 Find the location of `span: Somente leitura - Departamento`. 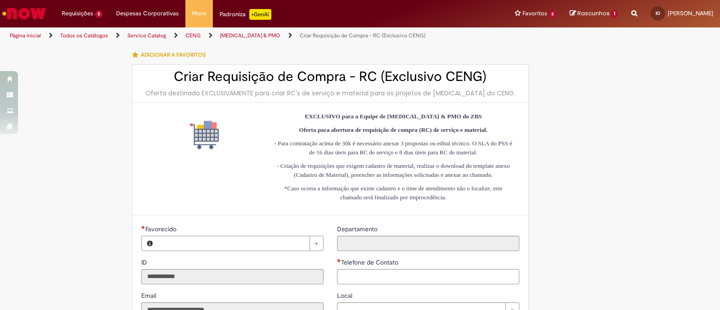

span: Somente leitura - Departamento is located at coordinates (358, 229).